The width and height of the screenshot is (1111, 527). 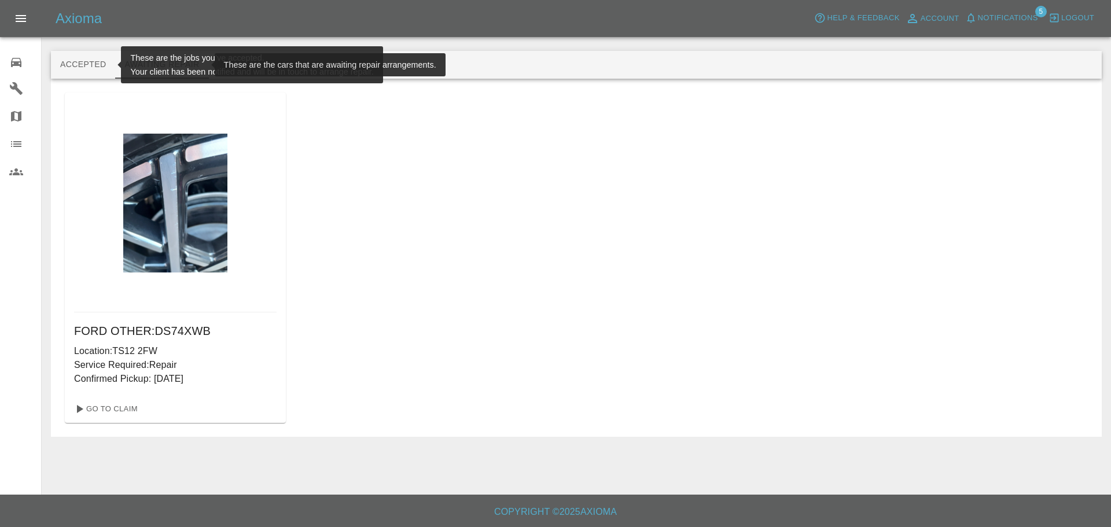 I want to click on button: Logout, so click(x=1071, y=18).